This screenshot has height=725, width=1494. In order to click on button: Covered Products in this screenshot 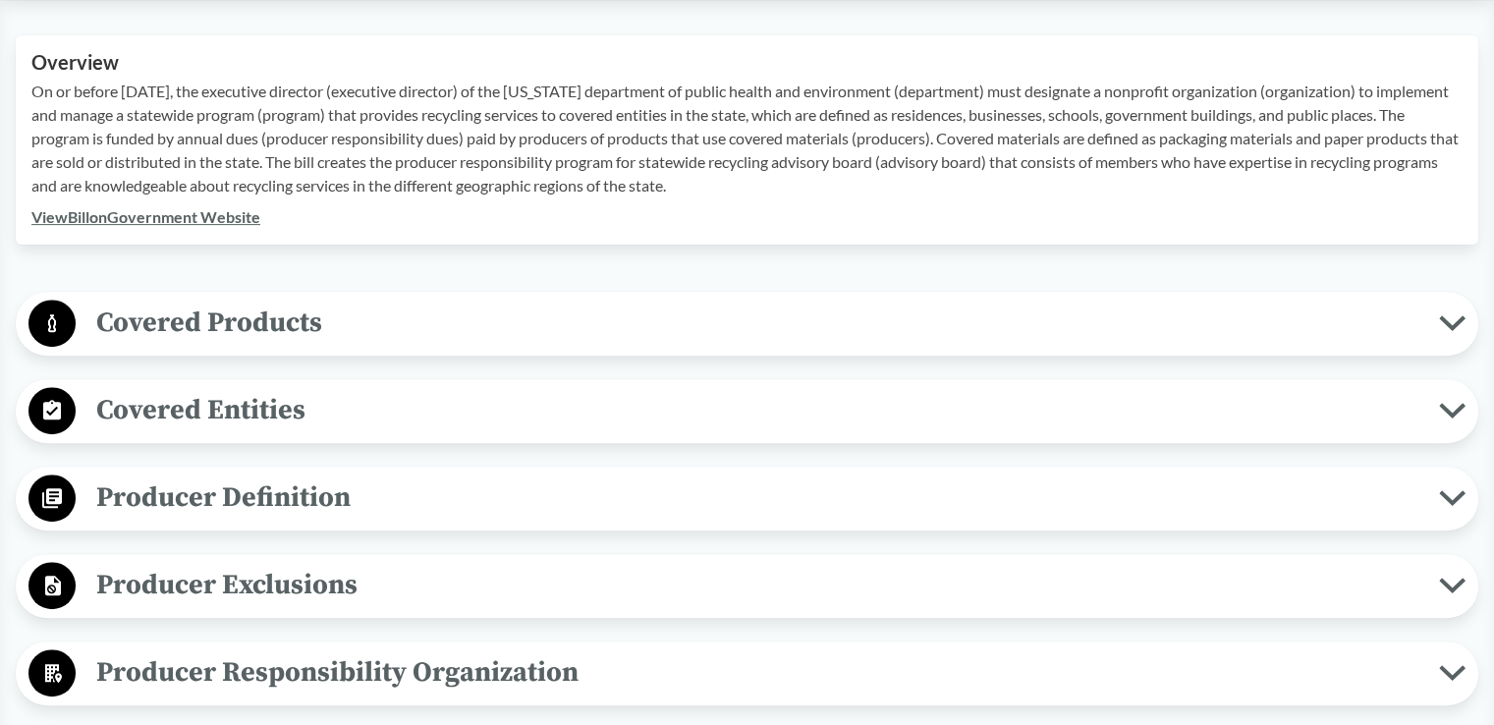, I will do `click(747, 323)`.